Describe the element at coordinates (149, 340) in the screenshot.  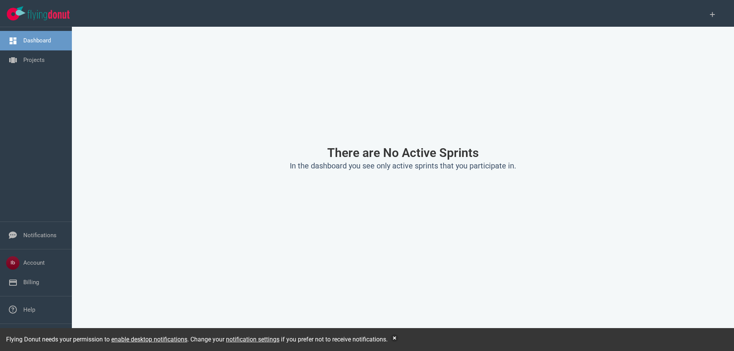
I see `a: enable desktop notifications` at that location.